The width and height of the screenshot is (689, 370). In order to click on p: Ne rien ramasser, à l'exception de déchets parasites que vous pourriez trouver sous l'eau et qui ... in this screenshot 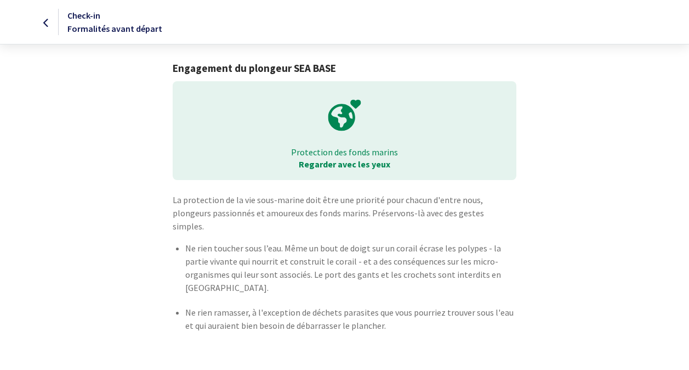, I will do `click(351, 319)`.